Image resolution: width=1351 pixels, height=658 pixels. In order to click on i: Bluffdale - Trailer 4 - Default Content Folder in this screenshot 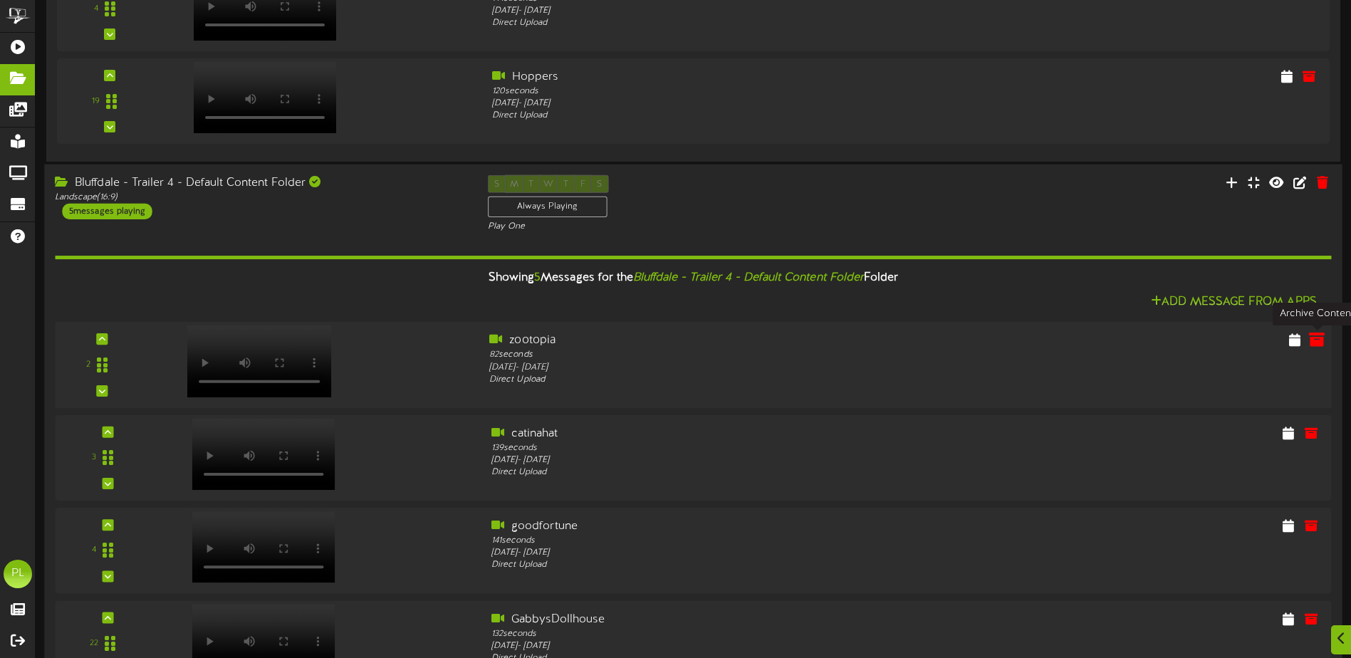, I will do `click(748, 278)`.